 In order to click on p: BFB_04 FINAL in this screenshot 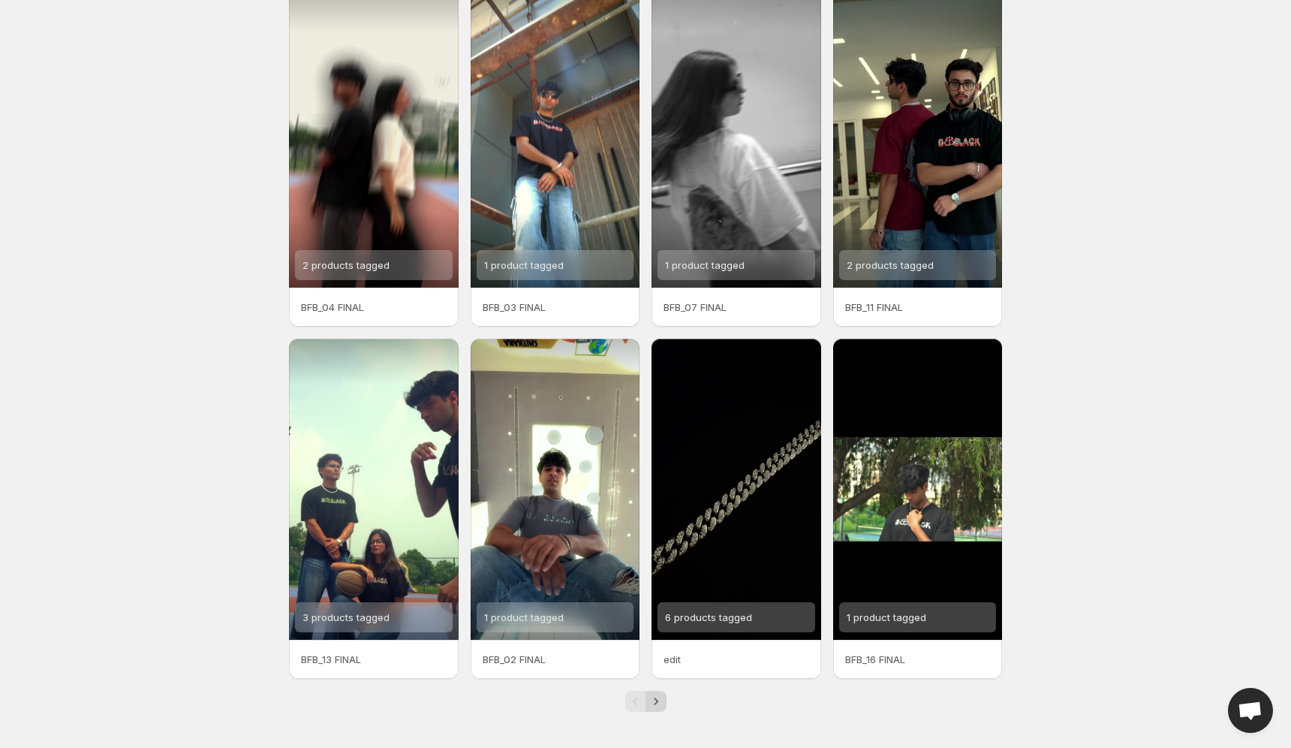, I will do `click(374, 307)`.